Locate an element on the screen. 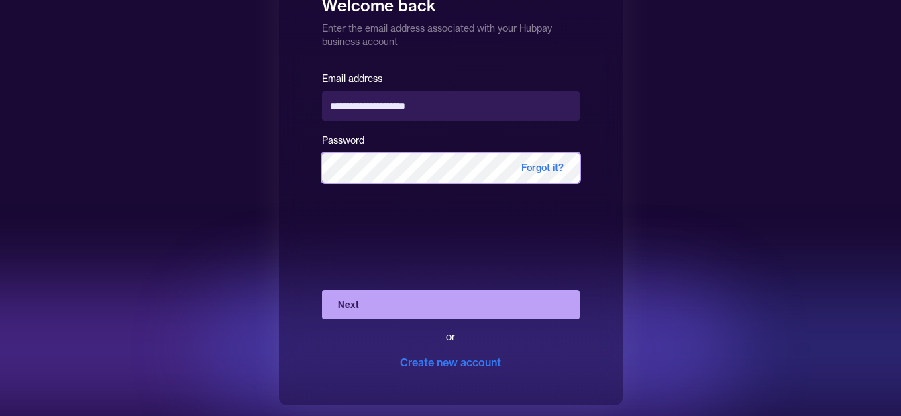  div: Create new account is located at coordinates (450, 362).